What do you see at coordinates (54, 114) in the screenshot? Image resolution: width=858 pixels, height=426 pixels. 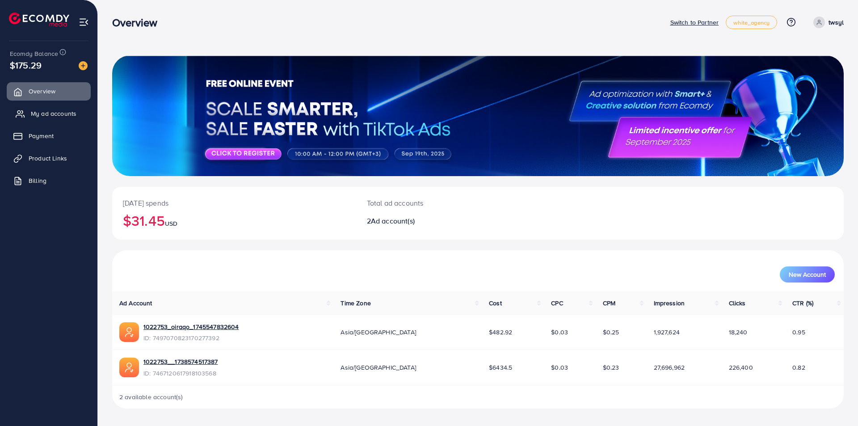 I see `span: My ad accounts` at bounding box center [54, 114].